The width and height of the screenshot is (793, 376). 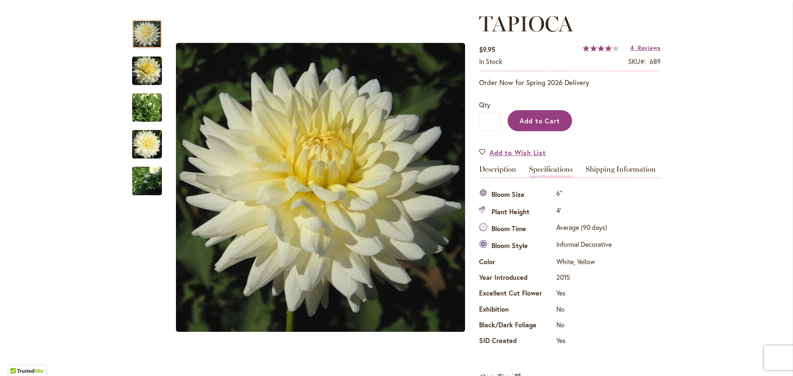 I want to click on span: $9.95, so click(x=487, y=49).